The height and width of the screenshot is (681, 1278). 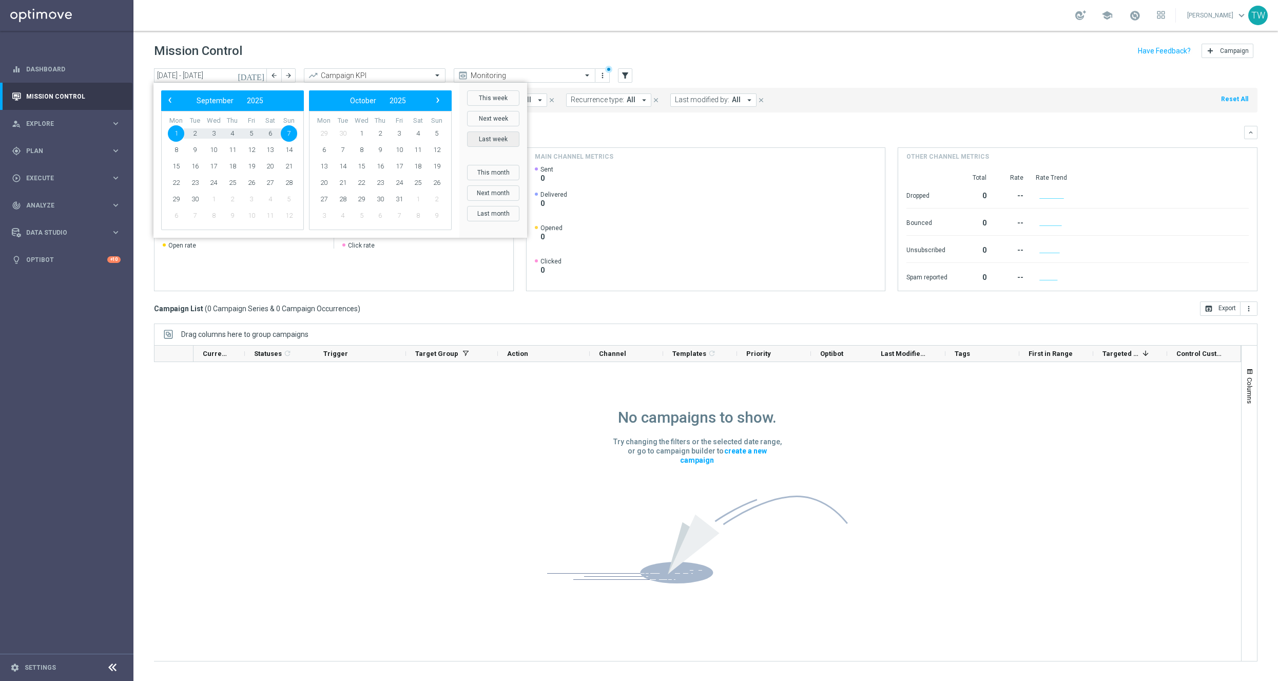 I want to click on span: Analyze, so click(x=68, y=205).